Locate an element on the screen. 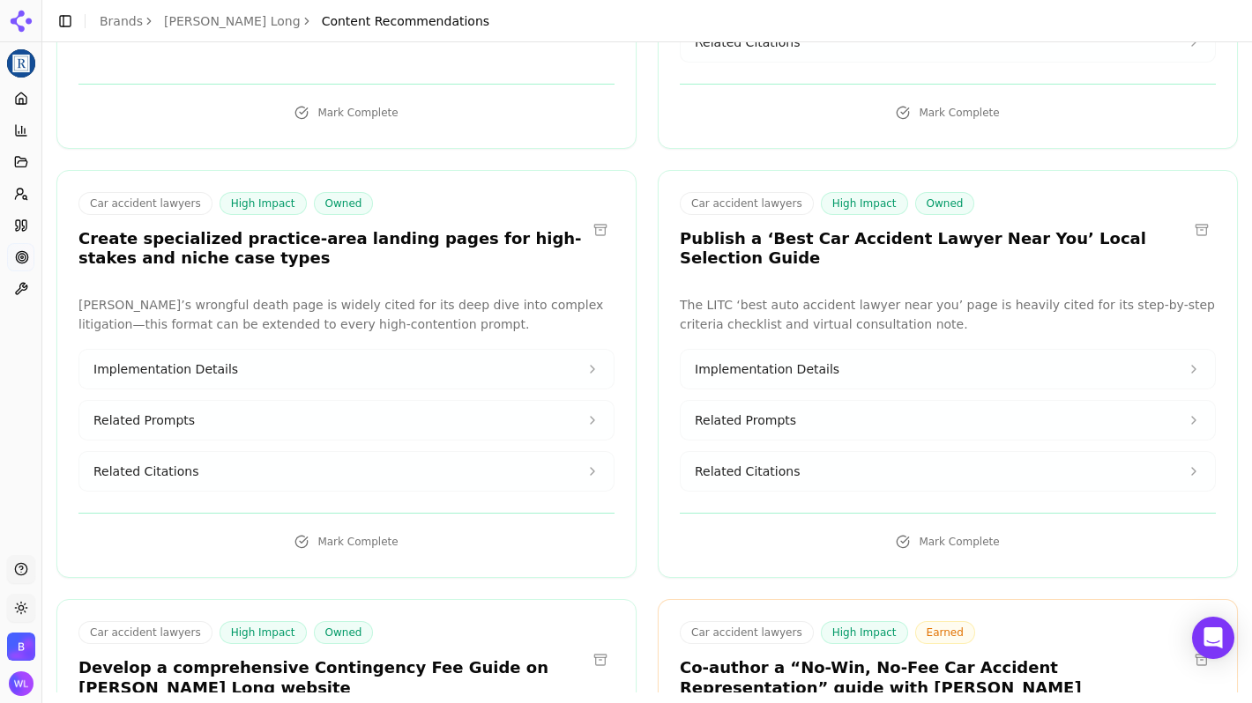 The image size is (1252, 703). div: Open Intercom Messenger is located at coordinates (1213, 638).